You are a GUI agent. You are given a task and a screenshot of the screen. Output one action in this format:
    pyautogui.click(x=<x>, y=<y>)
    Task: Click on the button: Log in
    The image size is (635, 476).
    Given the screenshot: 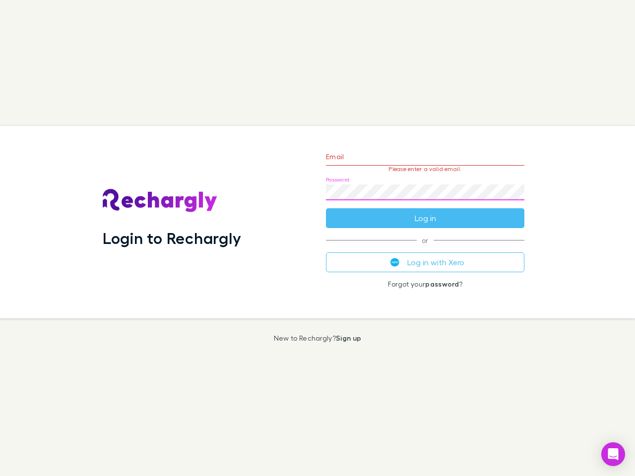 What is the action you would take?
    pyautogui.click(x=425, y=218)
    